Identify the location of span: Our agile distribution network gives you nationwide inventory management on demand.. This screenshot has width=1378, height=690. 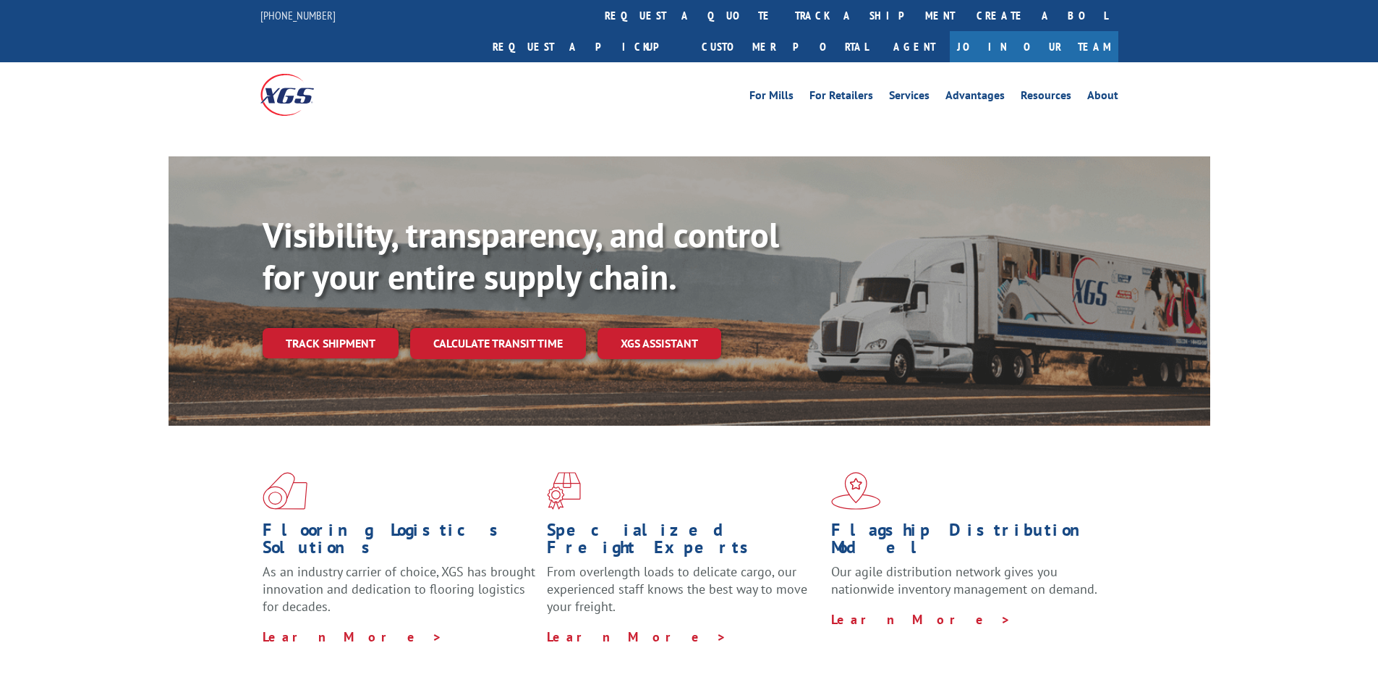
(965, 580).